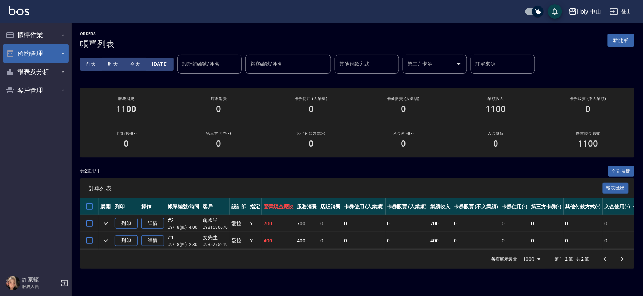 The image size is (643, 296). Describe the element at coordinates (113, 64) in the screenshot. I see `button: 昨天` at that location.